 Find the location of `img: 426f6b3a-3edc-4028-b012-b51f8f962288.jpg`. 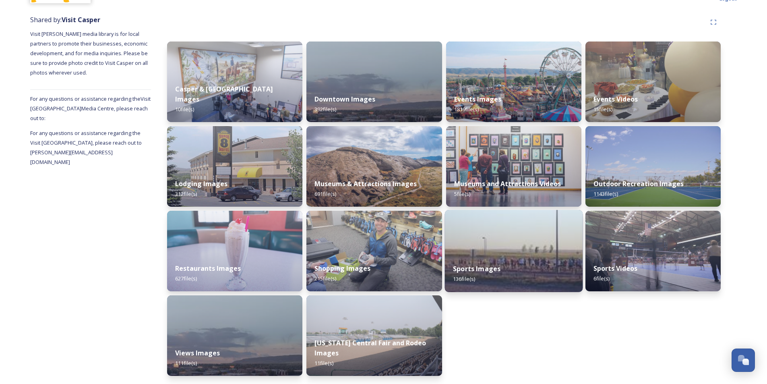

img: 426f6b3a-3edc-4028-b012-b51f8f962288.jpg is located at coordinates (653, 82).